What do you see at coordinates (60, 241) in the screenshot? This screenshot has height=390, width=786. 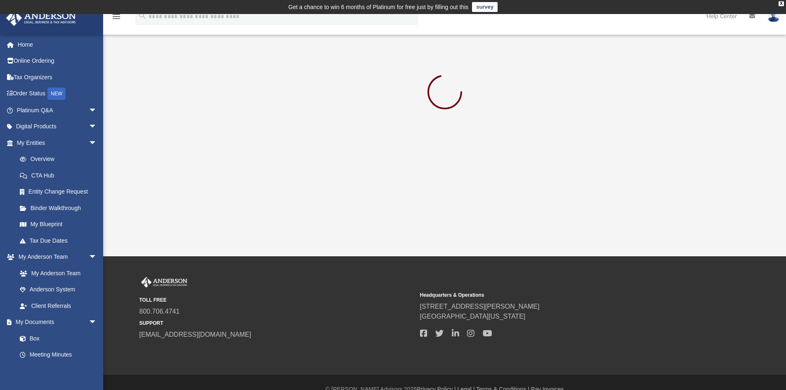 I see `a: Tax Due Dates` at bounding box center [60, 241].